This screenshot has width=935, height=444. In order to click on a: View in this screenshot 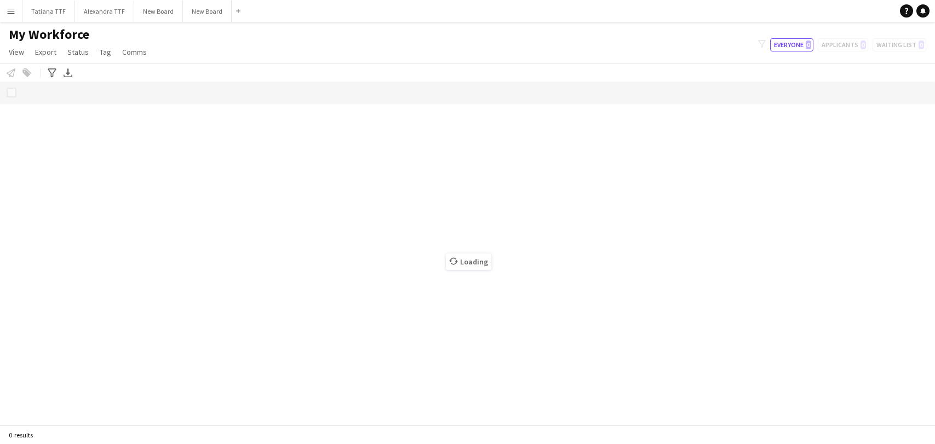, I will do `click(16, 52)`.